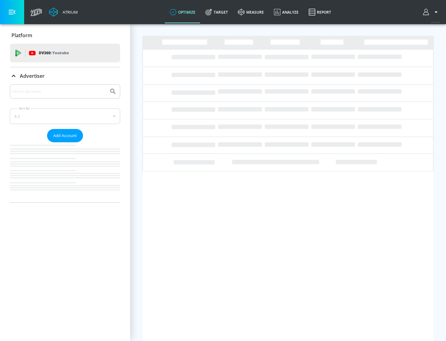 This screenshot has height=341, width=446. Describe the element at coordinates (65, 135) in the screenshot. I see `span: Add Account` at that location.